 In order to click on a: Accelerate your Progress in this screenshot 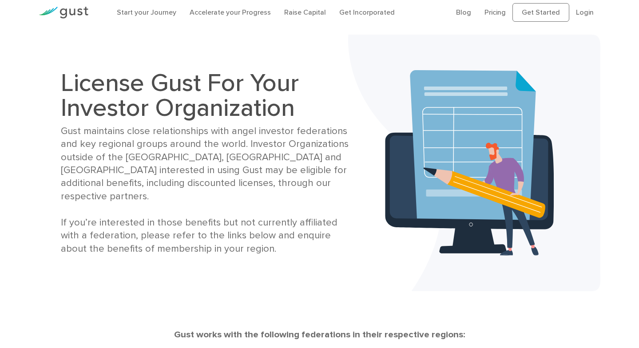, I will do `click(230, 12)`.